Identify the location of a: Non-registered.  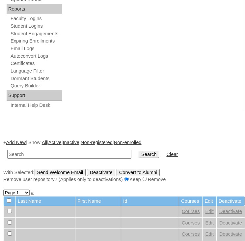
(96, 142).